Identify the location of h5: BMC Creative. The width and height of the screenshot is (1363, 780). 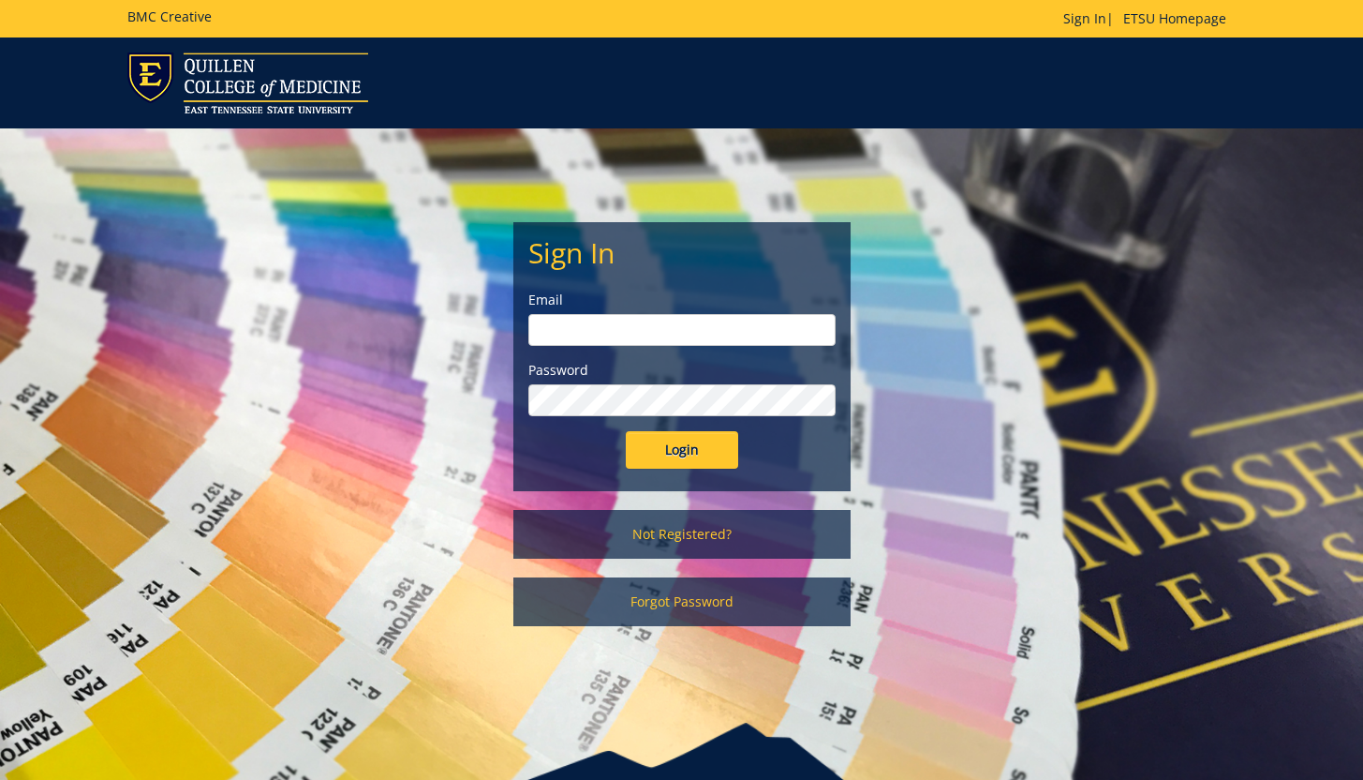
(170, 16).